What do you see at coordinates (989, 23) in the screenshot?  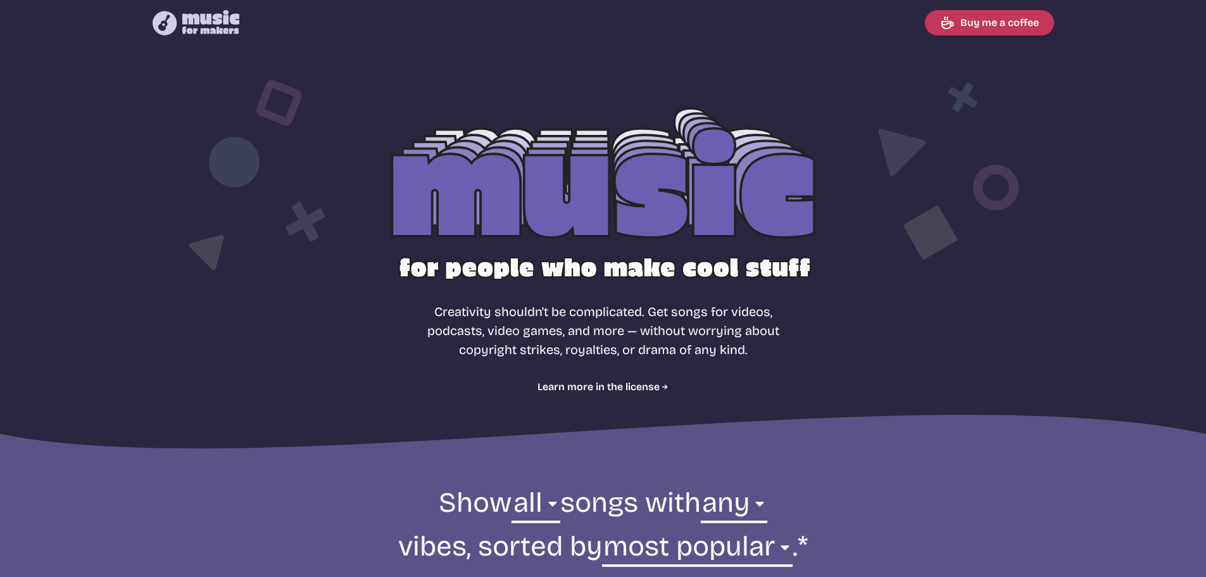 I see `a: Buy me a coffee` at bounding box center [989, 23].